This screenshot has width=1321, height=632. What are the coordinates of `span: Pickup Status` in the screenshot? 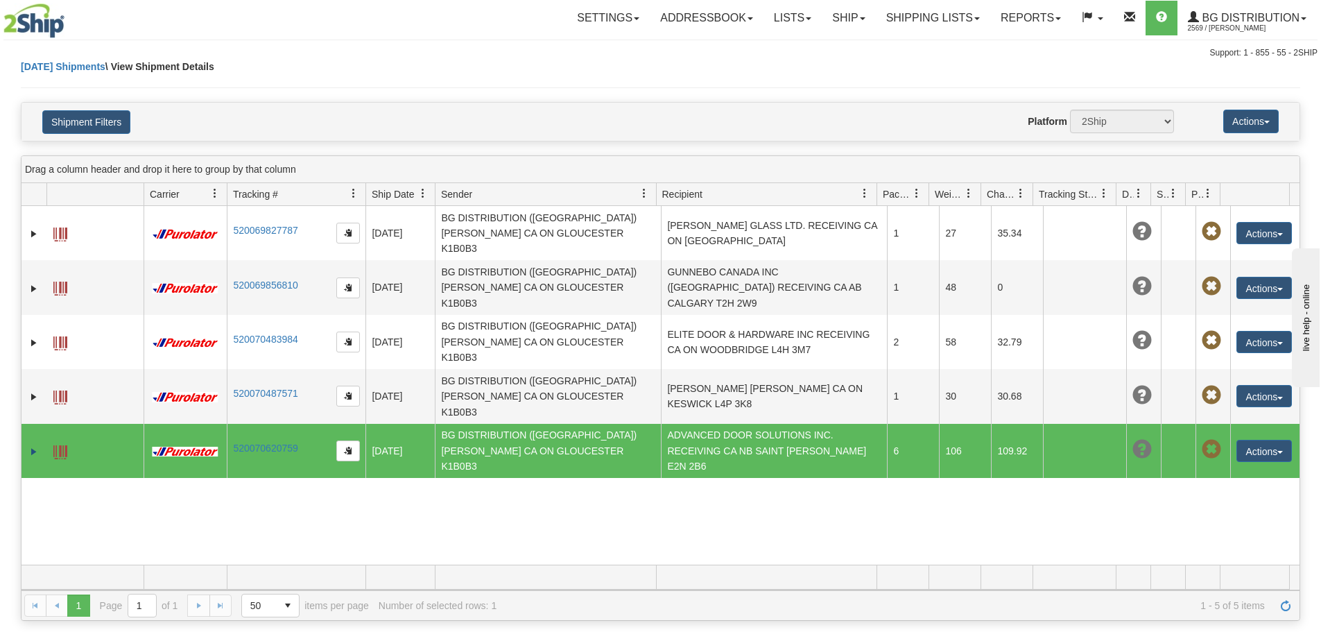 It's located at (1197, 194).